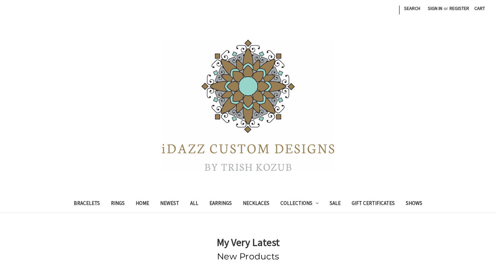 Image resolution: width=496 pixels, height=268 pixels. Describe the element at coordinates (248, 257) in the screenshot. I see `h2: New Products` at that location.